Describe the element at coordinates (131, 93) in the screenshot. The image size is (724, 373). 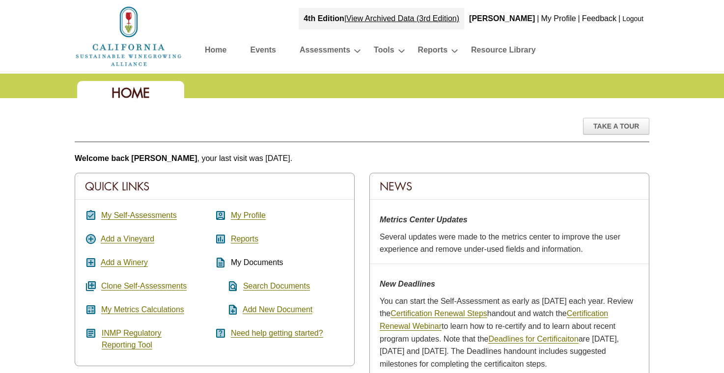
I see `span: Home` at that location.